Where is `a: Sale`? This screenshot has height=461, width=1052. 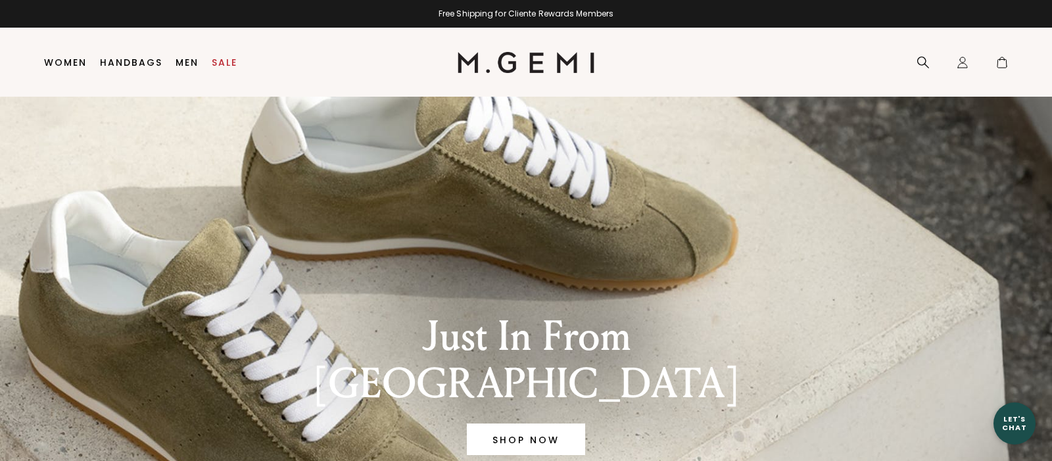 a: Sale is located at coordinates (224, 62).